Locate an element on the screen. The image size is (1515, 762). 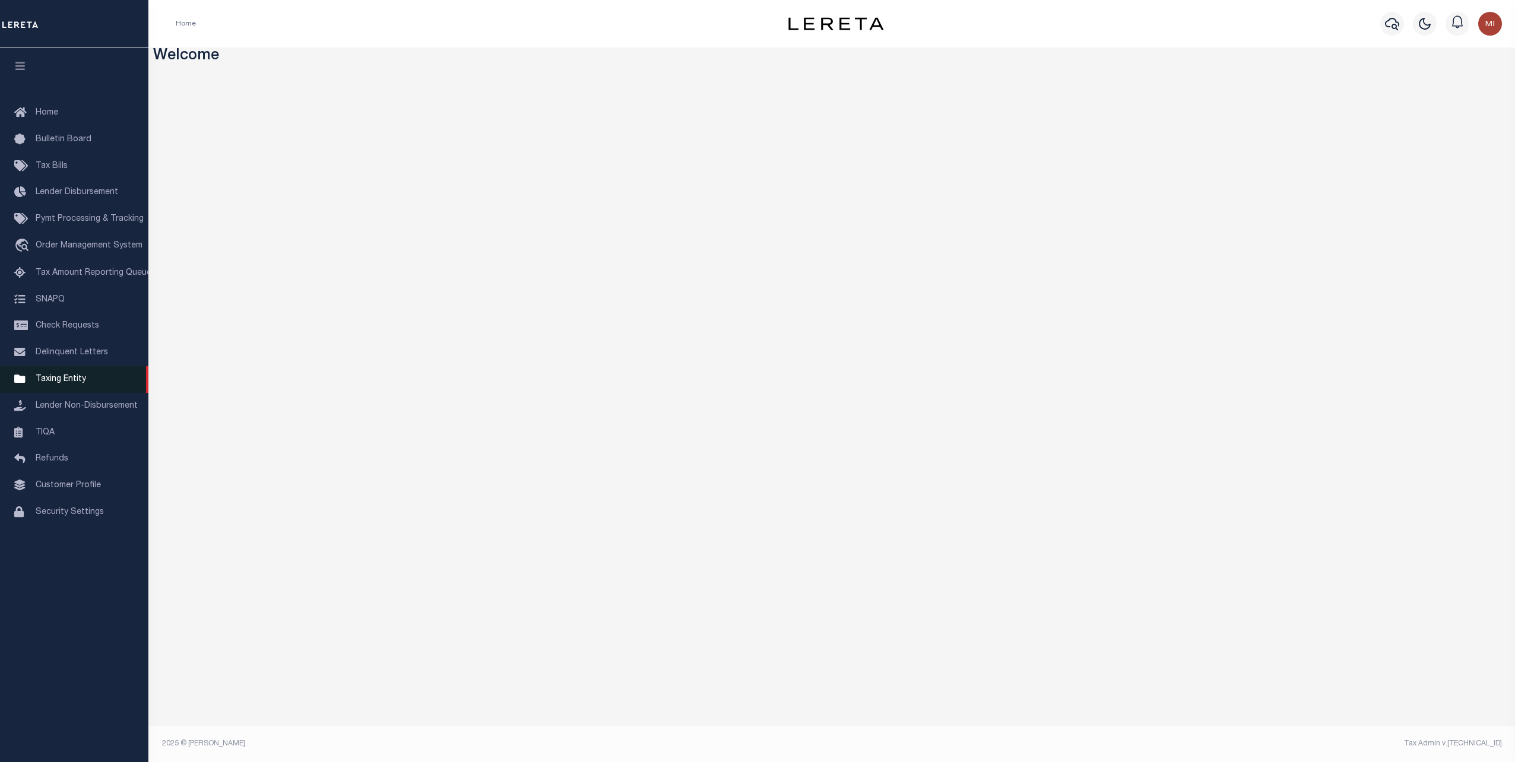
span: Security Settings is located at coordinates (69, 512).